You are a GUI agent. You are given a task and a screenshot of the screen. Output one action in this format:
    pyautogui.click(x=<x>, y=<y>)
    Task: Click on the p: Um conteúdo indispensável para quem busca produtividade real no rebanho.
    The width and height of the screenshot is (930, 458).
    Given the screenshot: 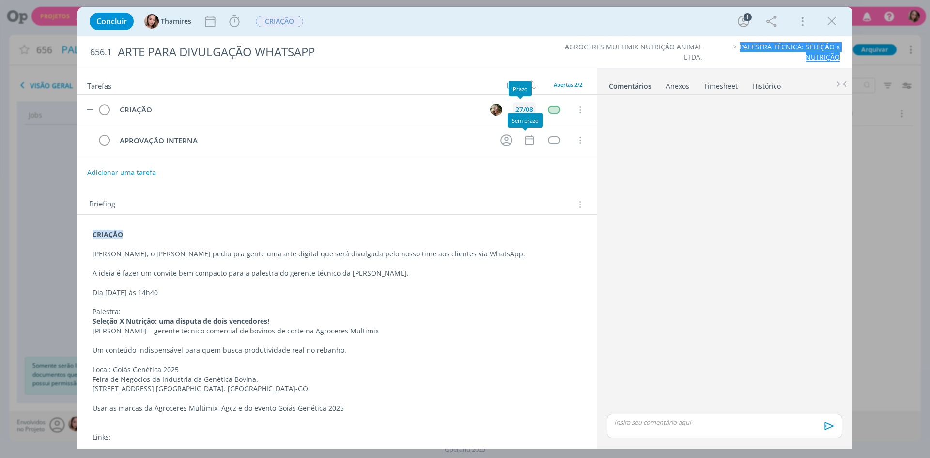 What is the action you would take?
    pyautogui.click(x=337, y=350)
    